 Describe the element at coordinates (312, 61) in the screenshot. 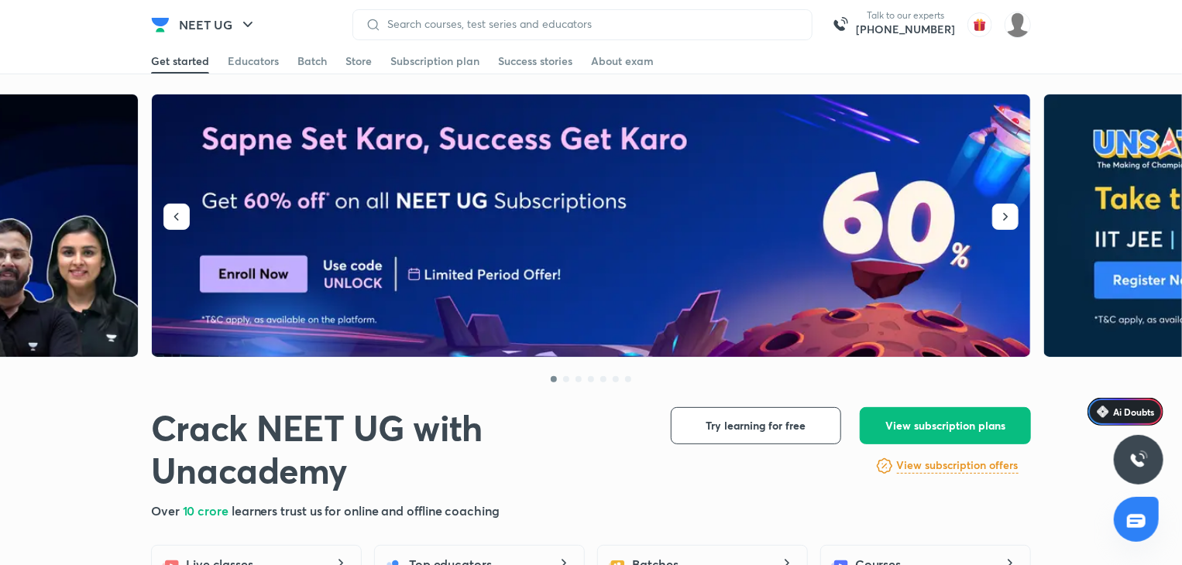

I see `div: Batch` at that location.